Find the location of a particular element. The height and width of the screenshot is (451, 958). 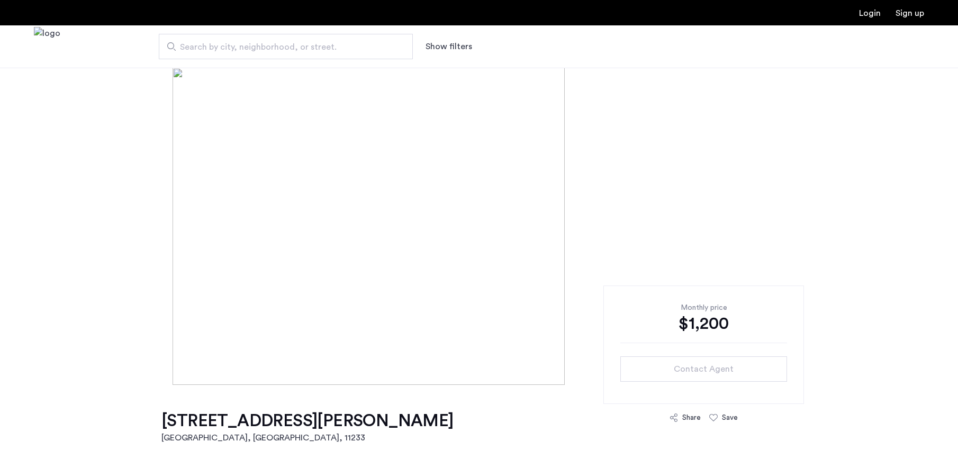

input: Apartment Search is located at coordinates (286, 47).